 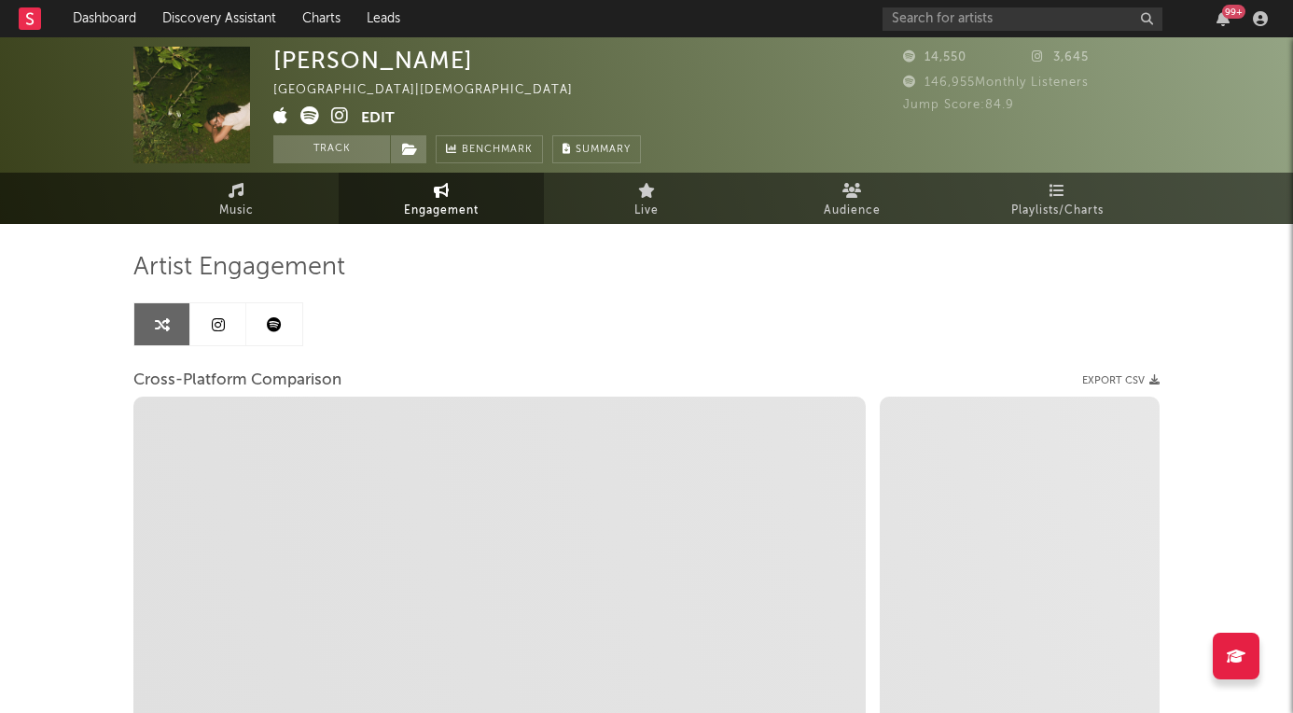 What do you see at coordinates (1057, 198) in the screenshot?
I see `a: Playlists/Charts` at bounding box center [1057, 198].